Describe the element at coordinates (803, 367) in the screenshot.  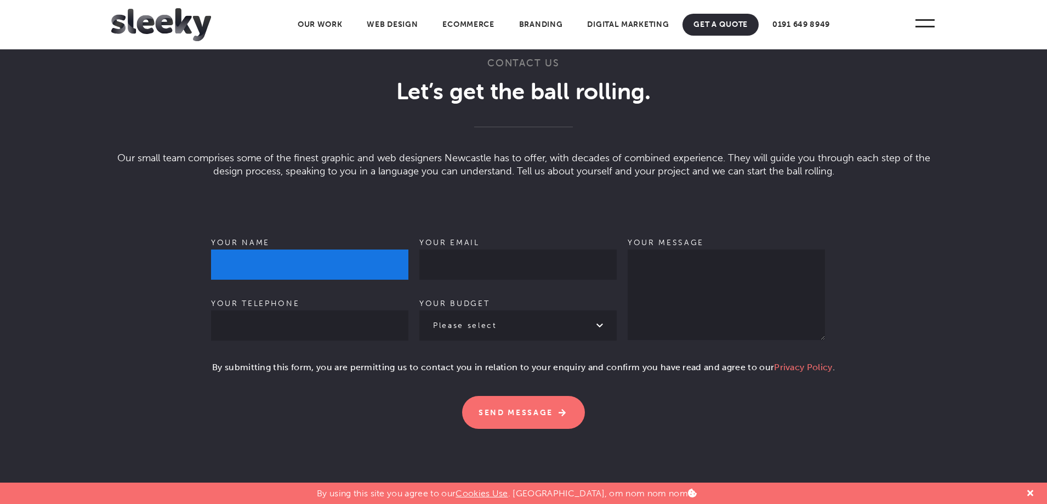
I see `a: Privacy Policy` at that location.